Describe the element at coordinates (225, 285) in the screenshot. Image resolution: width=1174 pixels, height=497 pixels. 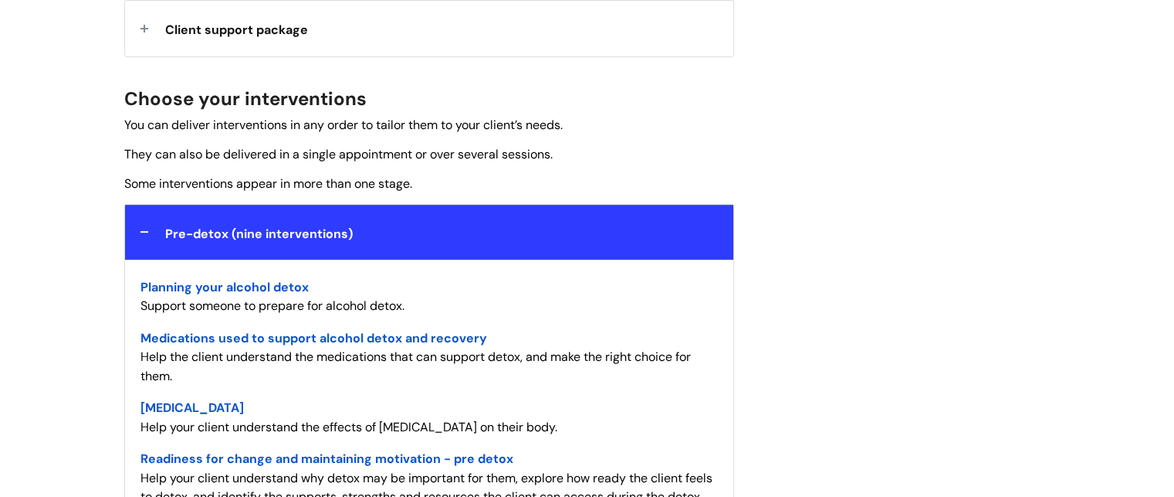
I see `a: Planning your alcohol detox` at that location.